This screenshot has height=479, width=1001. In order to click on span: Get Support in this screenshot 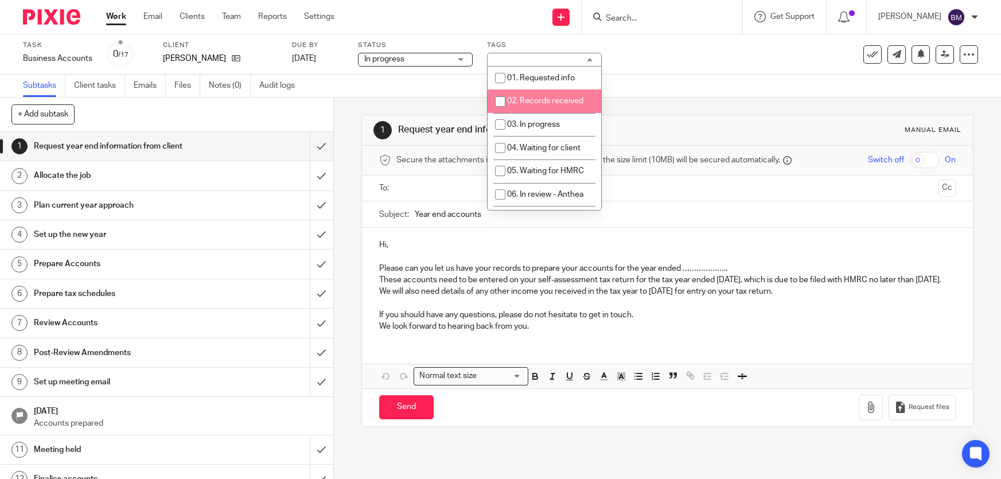, I will do `click(792, 17)`.